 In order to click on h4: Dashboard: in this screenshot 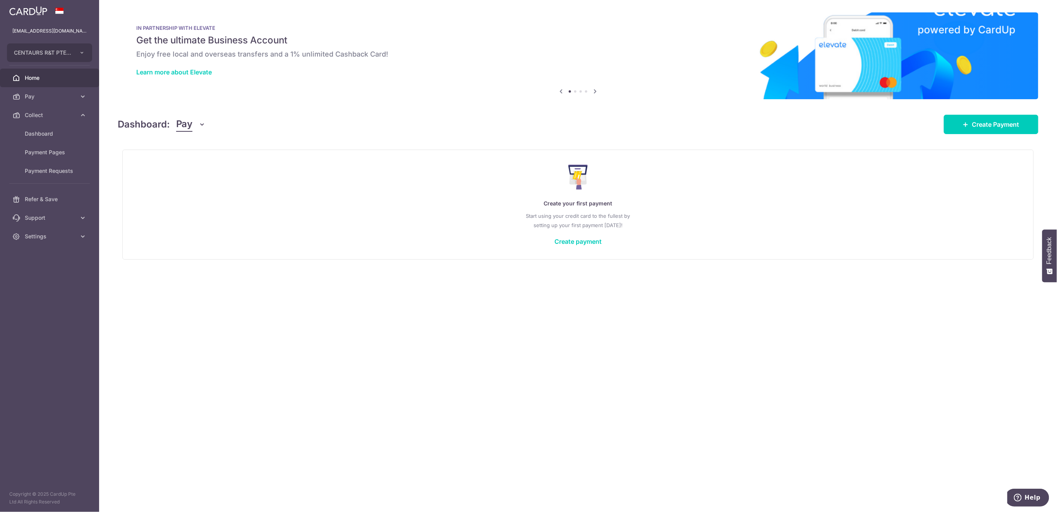, I will do `click(144, 124)`.